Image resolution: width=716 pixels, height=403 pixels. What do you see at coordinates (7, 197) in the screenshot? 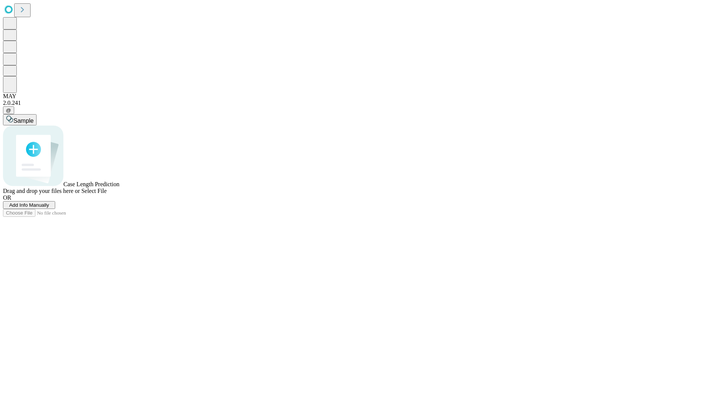
I see `span: OR` at bounding box center [7, 197].